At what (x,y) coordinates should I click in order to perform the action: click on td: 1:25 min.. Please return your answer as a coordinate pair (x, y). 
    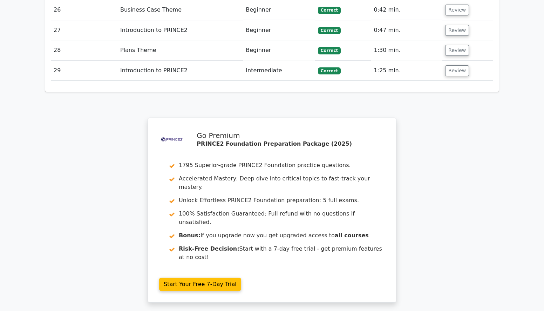
    Looking at the image, I should click on (407, 70).